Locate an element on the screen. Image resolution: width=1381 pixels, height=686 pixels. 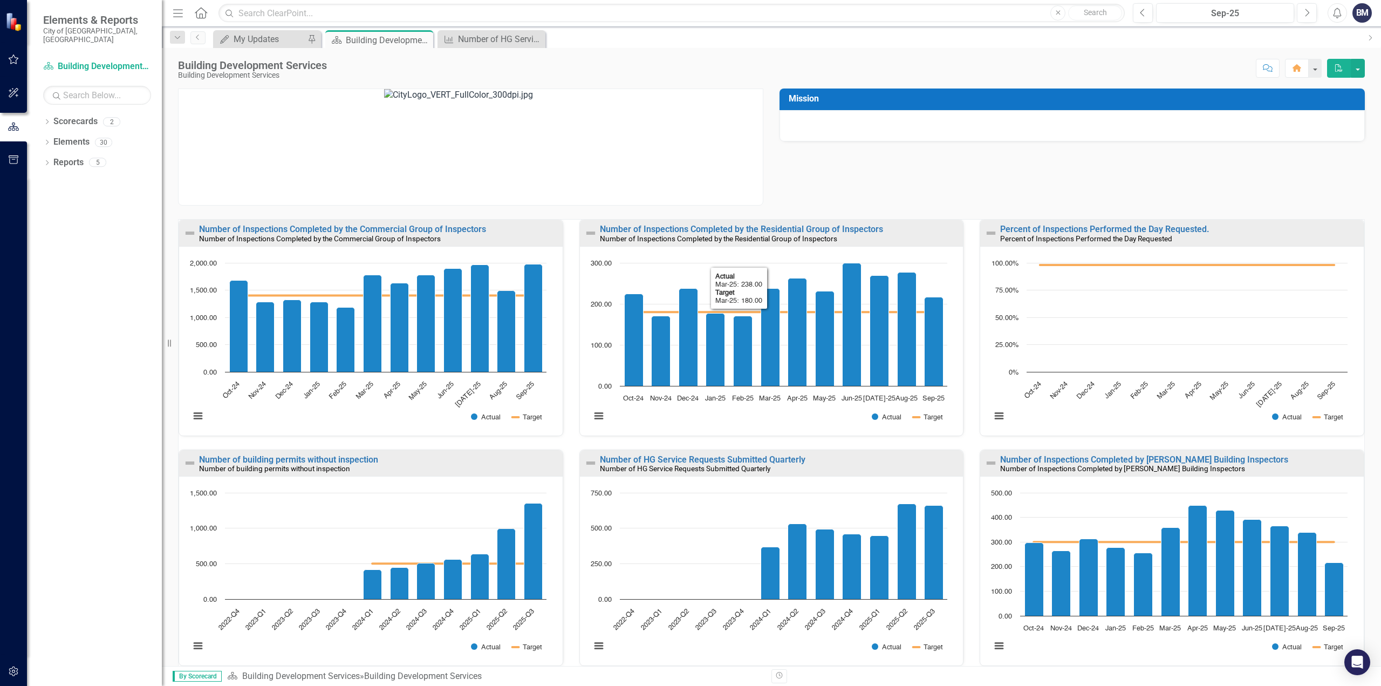
div: BM is located at coordinates (1362, 13).